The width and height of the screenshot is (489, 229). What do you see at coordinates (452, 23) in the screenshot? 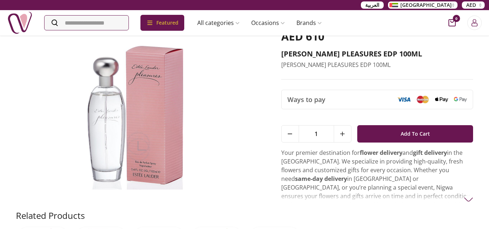
I see `button: cart-button` at bounding box center [452, 23].